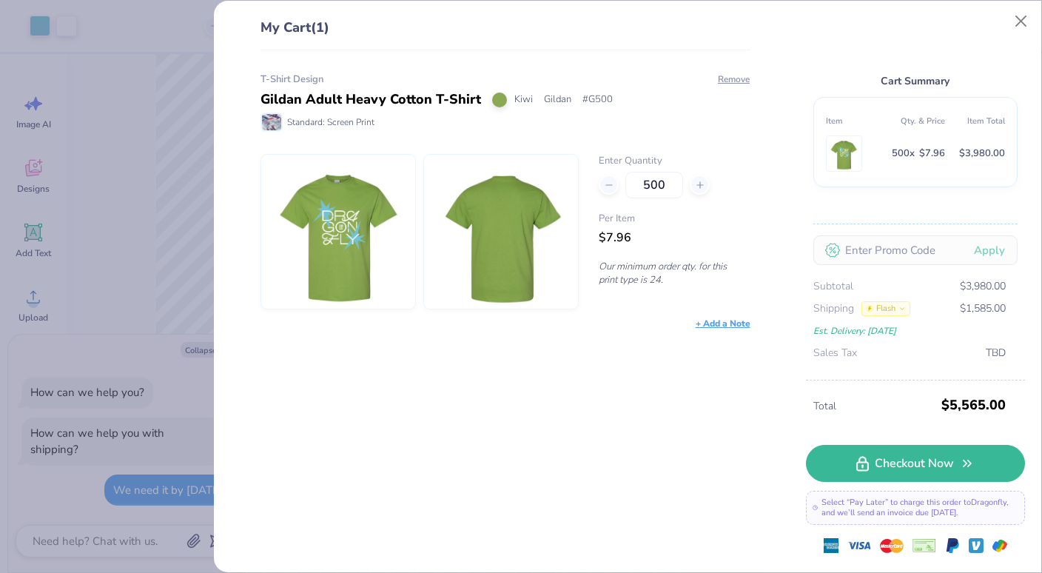  What do you see at coordinates (855, 121) in the screenshot?
I see `th: Item` at bounding box center [855, 121].